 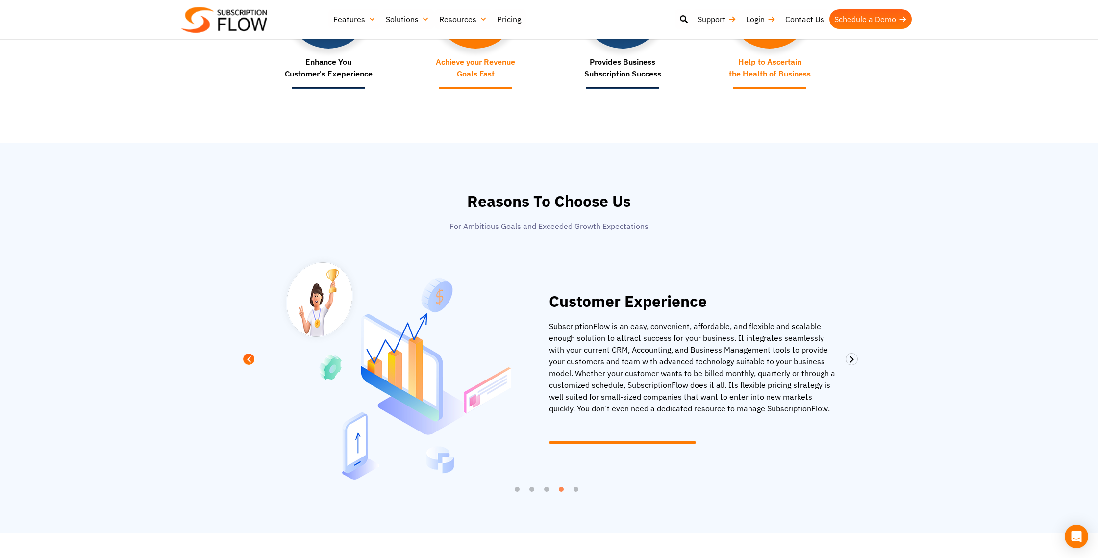 I want to click on button: 5 of 5, so click(x=578, y=492).